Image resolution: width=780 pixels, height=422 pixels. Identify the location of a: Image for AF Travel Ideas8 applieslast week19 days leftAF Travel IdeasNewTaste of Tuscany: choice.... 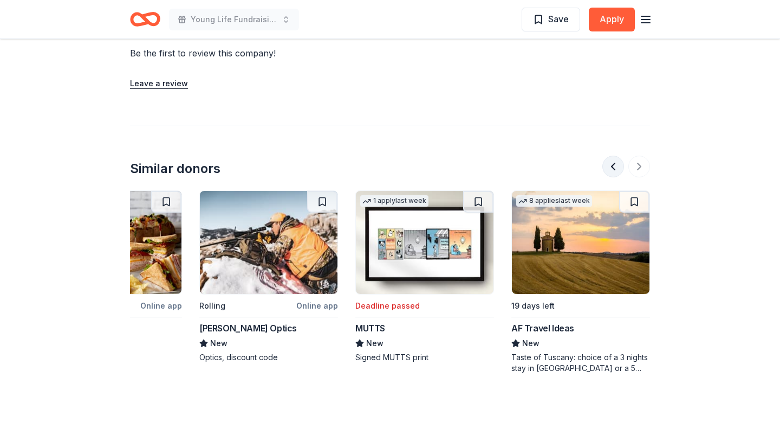
(581, 282).